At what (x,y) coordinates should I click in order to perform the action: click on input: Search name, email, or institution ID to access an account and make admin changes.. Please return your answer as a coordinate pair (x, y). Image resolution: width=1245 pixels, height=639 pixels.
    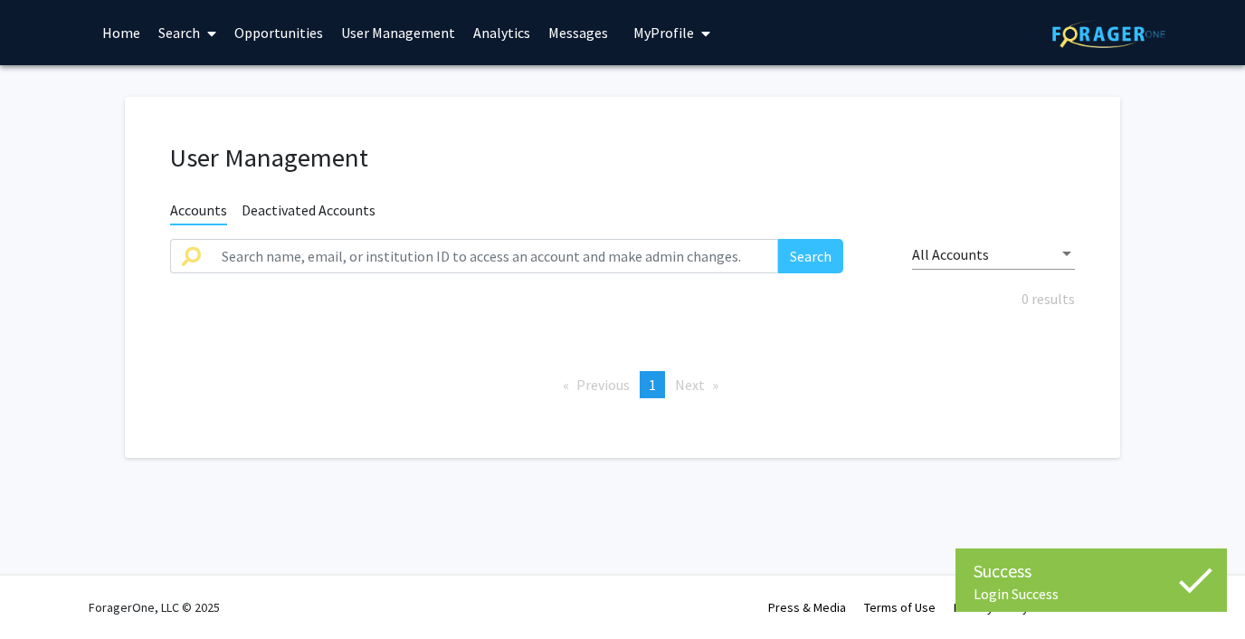
    Looking at the image, I should click on (494, 256).